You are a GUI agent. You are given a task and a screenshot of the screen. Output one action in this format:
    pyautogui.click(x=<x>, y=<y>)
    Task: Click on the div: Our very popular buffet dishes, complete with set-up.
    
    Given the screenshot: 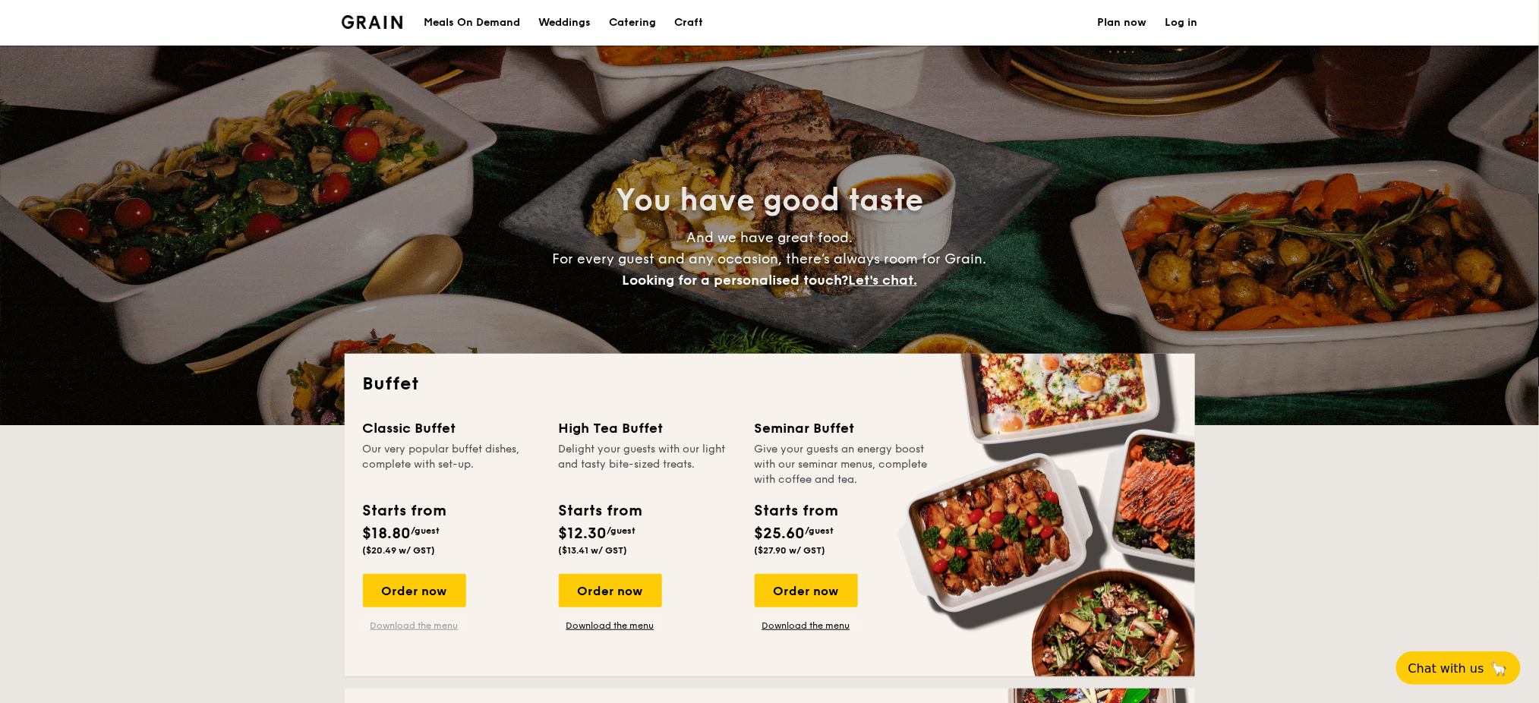 What is the action you would take?
    pyautogui.click(x=452, y=465)
    